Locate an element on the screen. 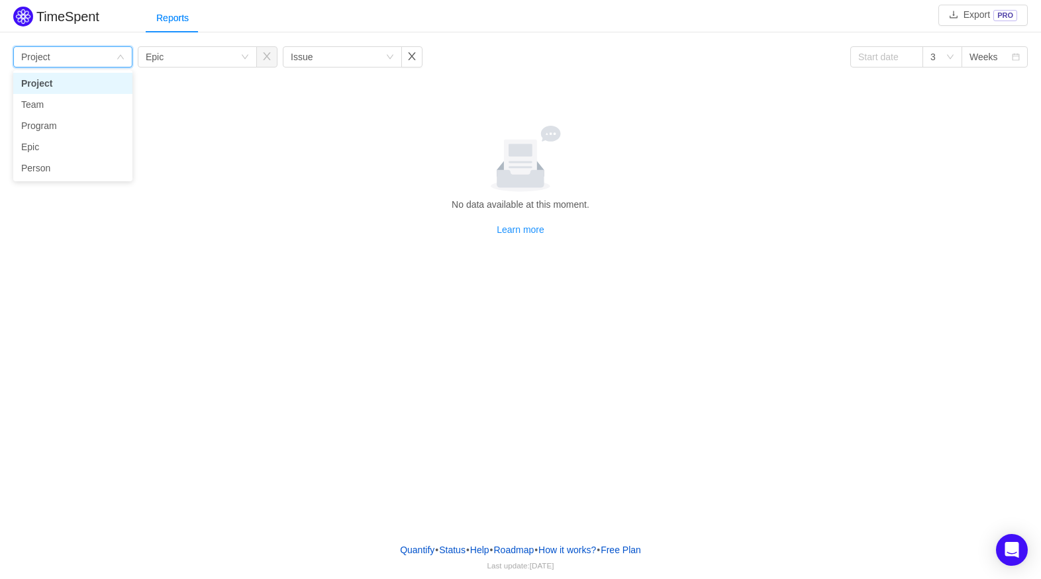 The width and height of the screenshot is (1041, 579). div: Epic is located at coordinates (154, 57).